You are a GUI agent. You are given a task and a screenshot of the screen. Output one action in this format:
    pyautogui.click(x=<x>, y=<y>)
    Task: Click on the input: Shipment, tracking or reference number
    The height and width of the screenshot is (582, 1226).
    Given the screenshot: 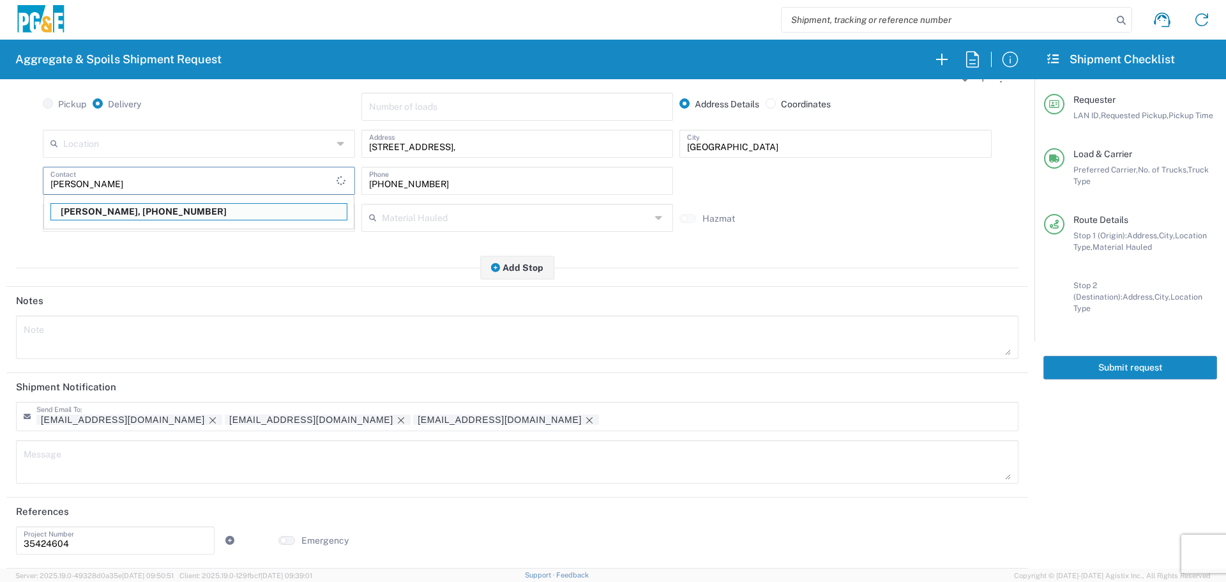 What is the action you would take?
    pyautogui.click(x=947, y=20)
    